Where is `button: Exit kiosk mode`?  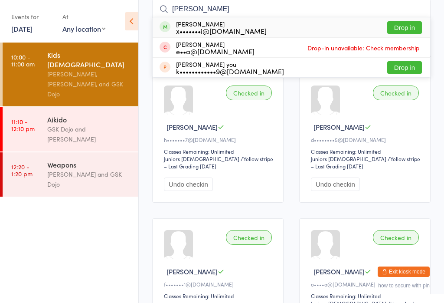
button: Exit kiosk mode is located at coordinates (404, 272).